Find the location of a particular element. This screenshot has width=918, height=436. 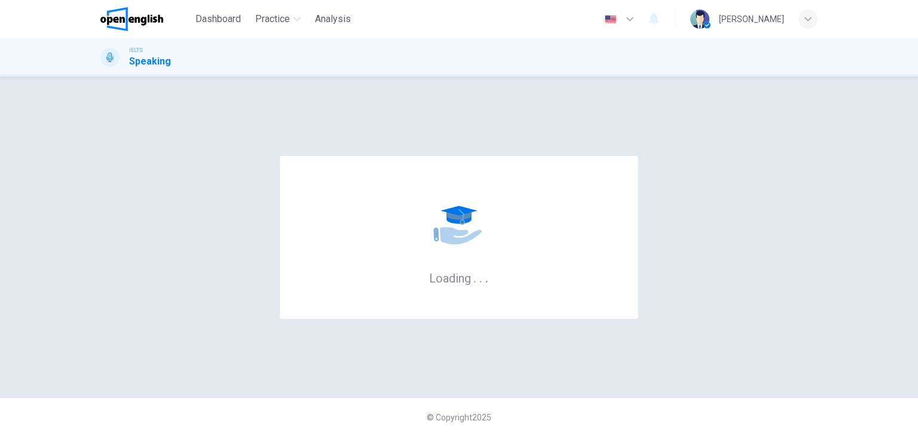

a: Analysis is located at coordinates (333, 19).